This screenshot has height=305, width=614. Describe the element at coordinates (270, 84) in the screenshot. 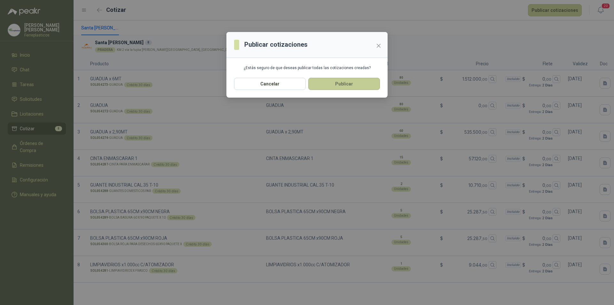

I see `button: Cancelar` at that location.